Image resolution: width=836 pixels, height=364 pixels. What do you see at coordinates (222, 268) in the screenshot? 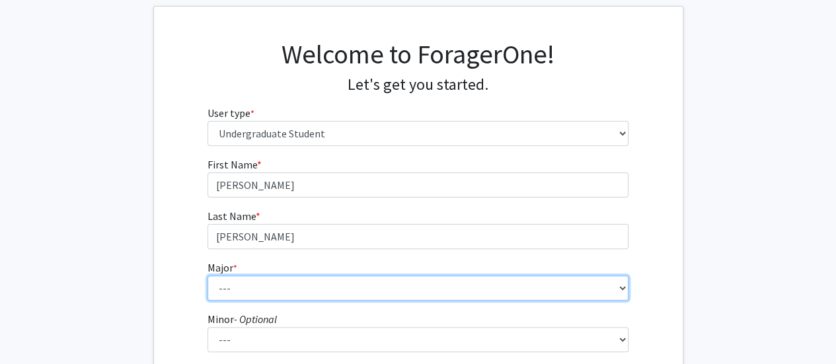
I see `label: Major` at bounding box center [222, 268].